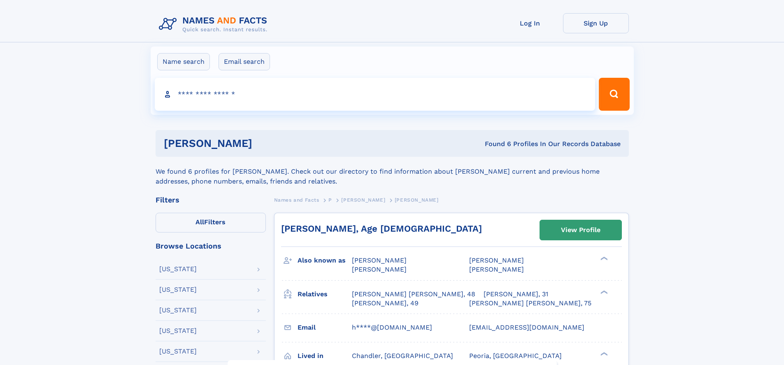 This screenshot has height=365, width=784. Describe the element at coordinates (183, 62) in the screenshot. I see `label: Name search` at that location.